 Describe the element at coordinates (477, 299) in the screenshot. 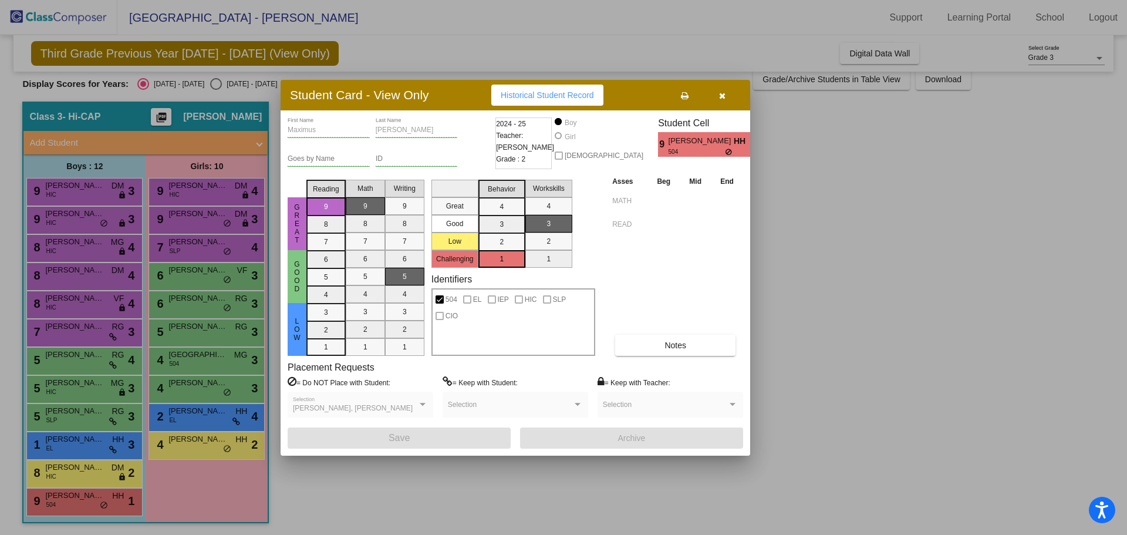

I see `span: EL` at that location.